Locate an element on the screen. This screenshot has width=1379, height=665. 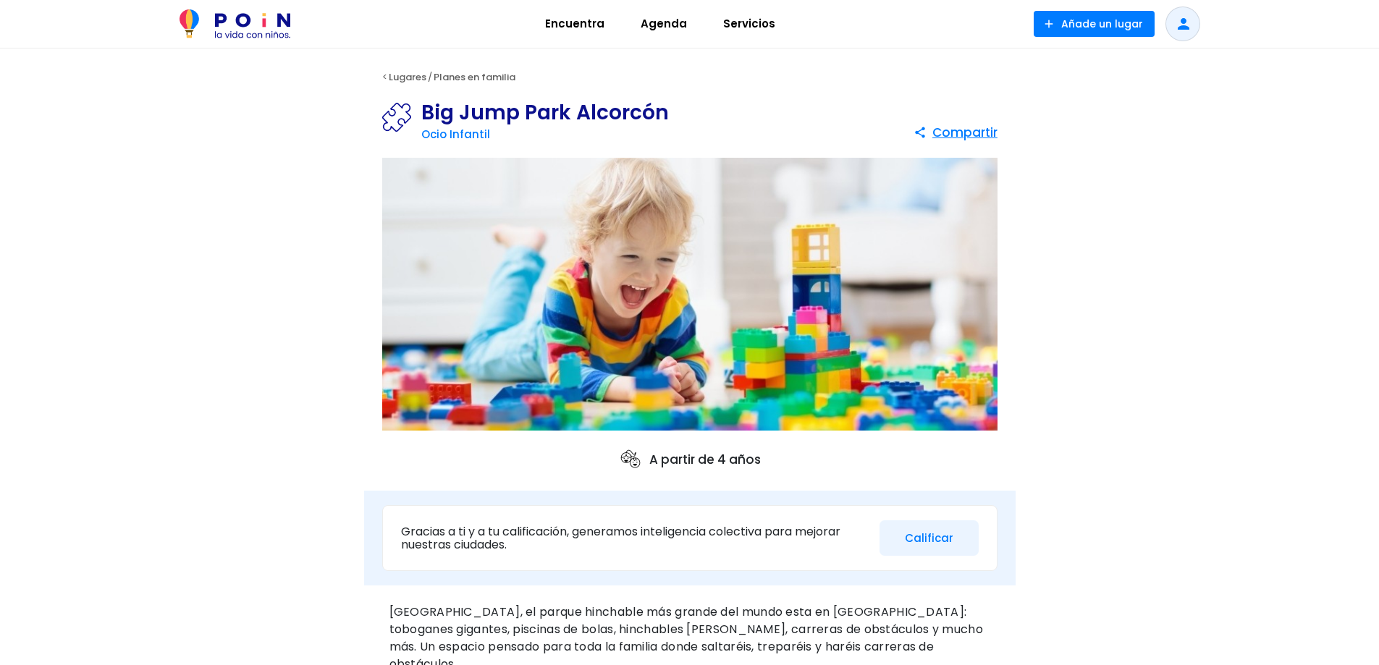
button: Compartir is located at coordinates (955, 132).